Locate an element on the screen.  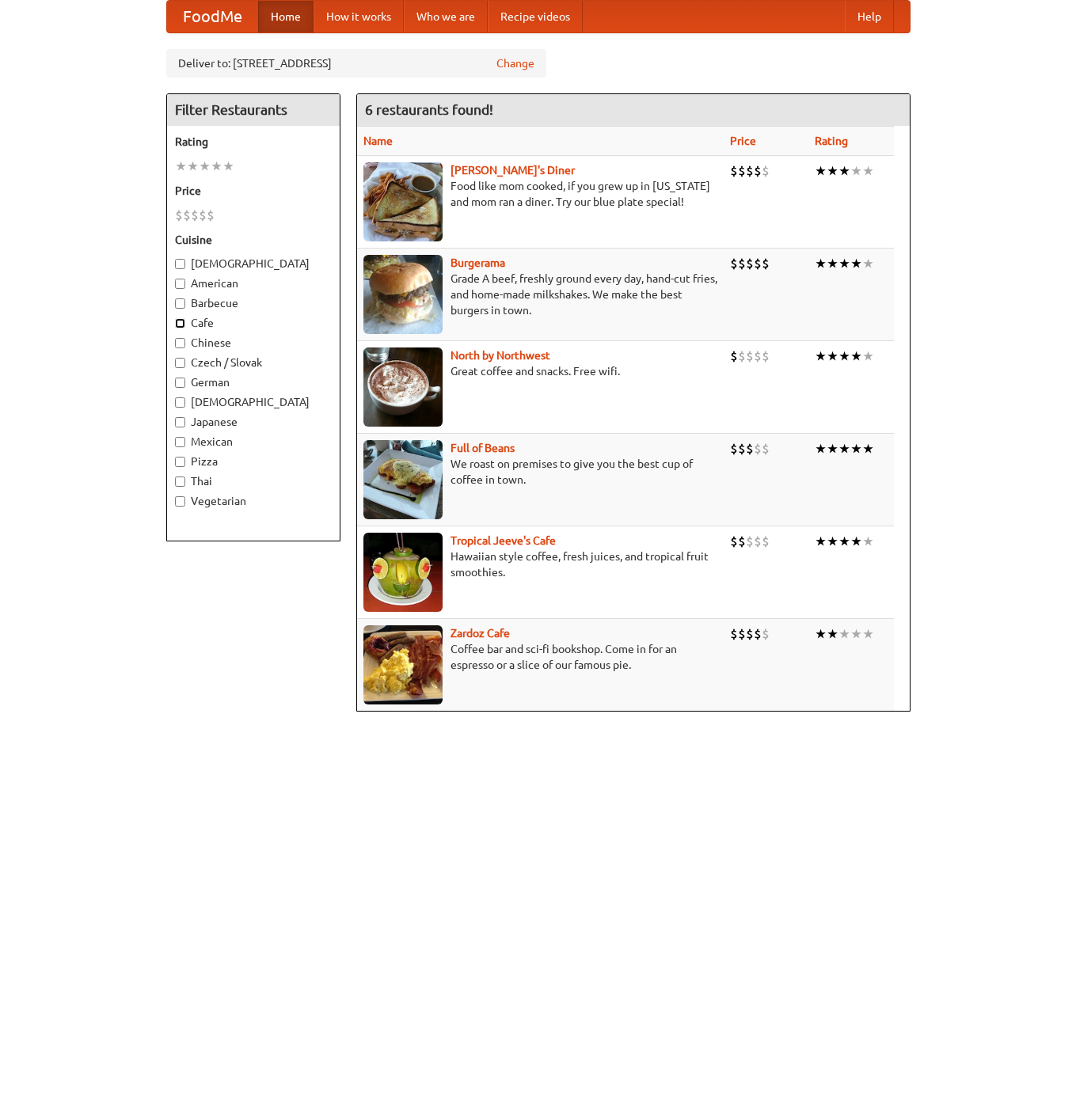
a: Change is located at coordinates (516, 64).